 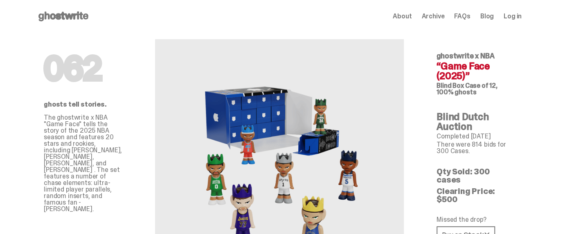 What do you see at coordinates (83, 69) in the screenshot?
I see `h1: 062` at bounding box center [83, 69].